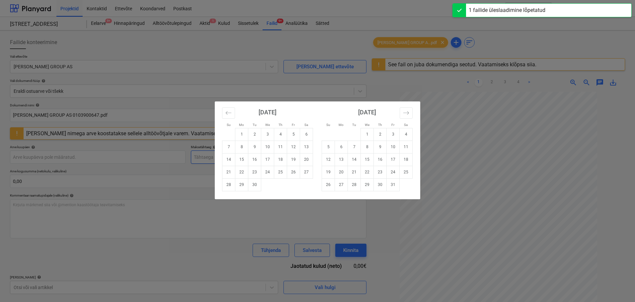  I want to click on td: Friday, September 26, 2025, so click(293, 172).